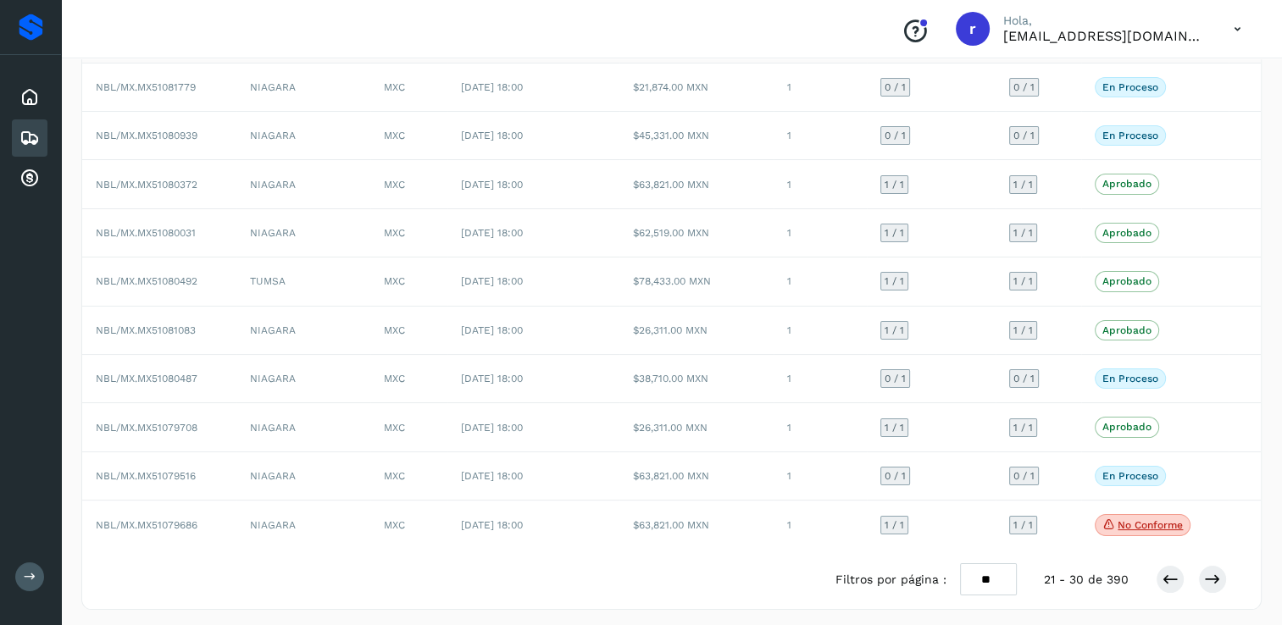 The width and height of the screenshot is (1282, 625). I want to click on span: Filtros por página :, so click(890, 579).